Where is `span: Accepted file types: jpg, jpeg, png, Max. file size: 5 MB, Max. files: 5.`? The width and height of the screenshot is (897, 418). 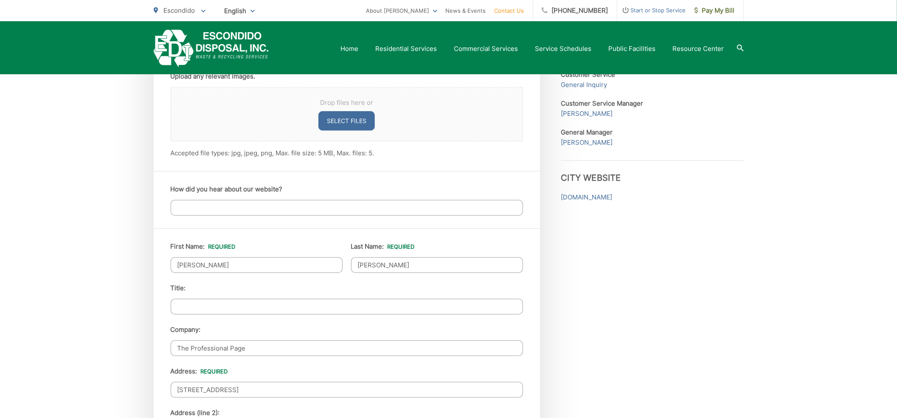 span: Accepted file types: jpg, jpeg, png, Max. file size: 5 MB, Max. files: 5. is located at coordinates (272, 153).